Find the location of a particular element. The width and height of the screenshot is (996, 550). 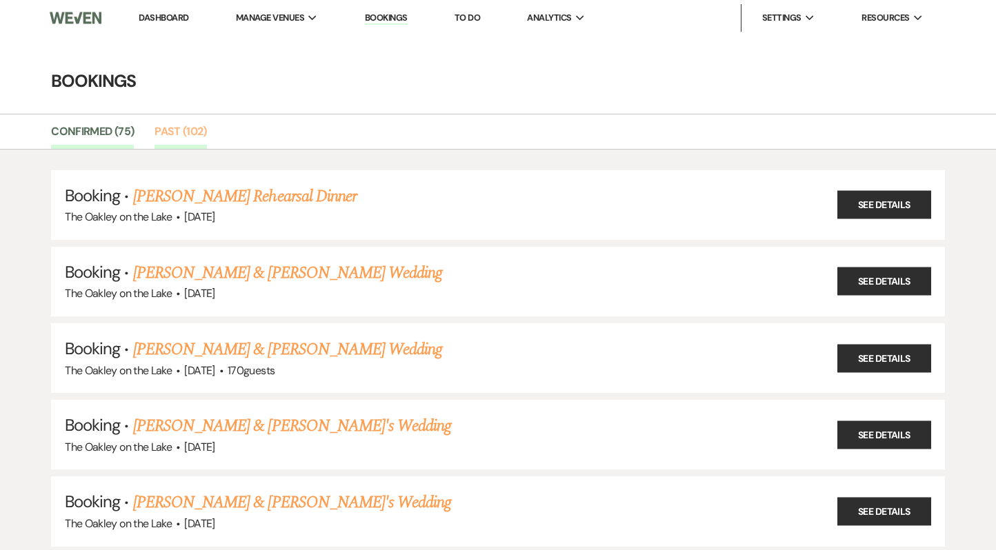

a: To Do is located at coordinates (467, 17).